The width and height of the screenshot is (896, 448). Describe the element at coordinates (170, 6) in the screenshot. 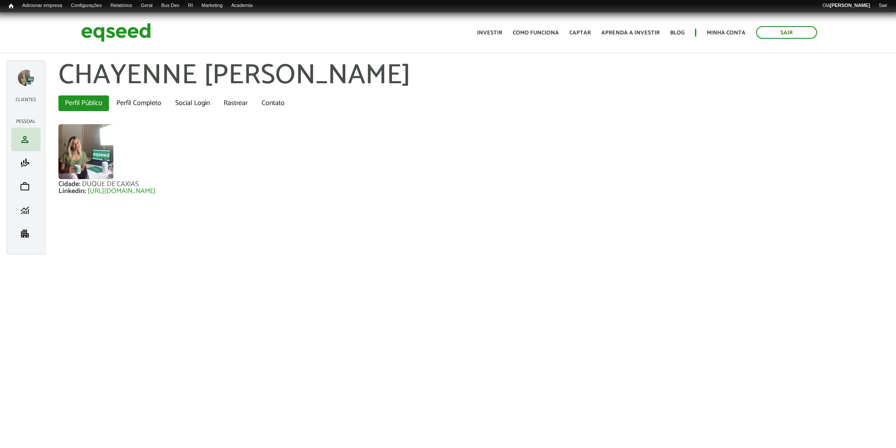

I see `a: Bus Dev` at that location.